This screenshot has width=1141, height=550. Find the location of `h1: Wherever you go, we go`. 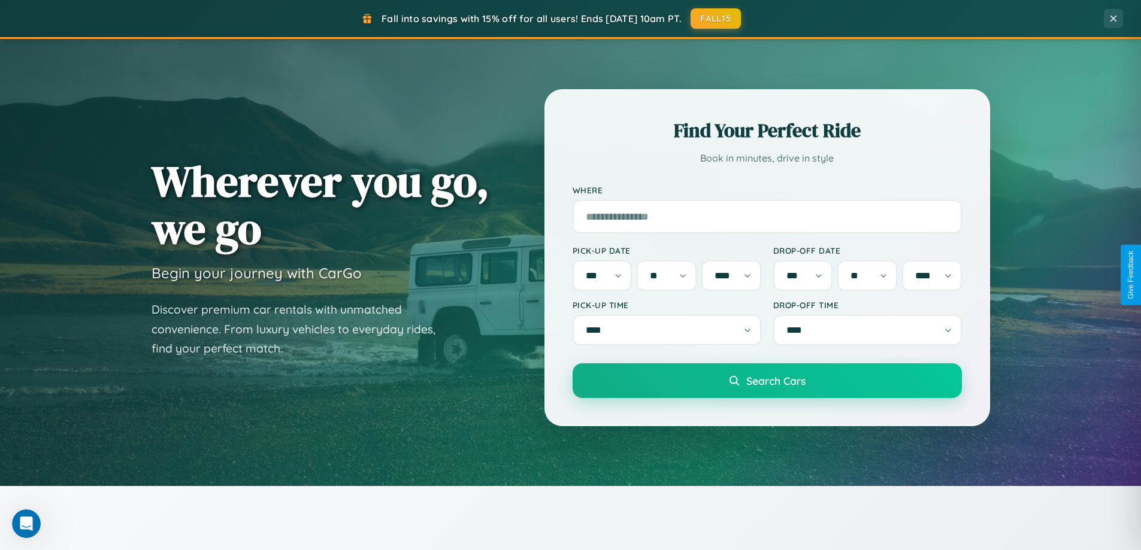

h1: Wherever you go, we go is located at coordinates (320, 205).